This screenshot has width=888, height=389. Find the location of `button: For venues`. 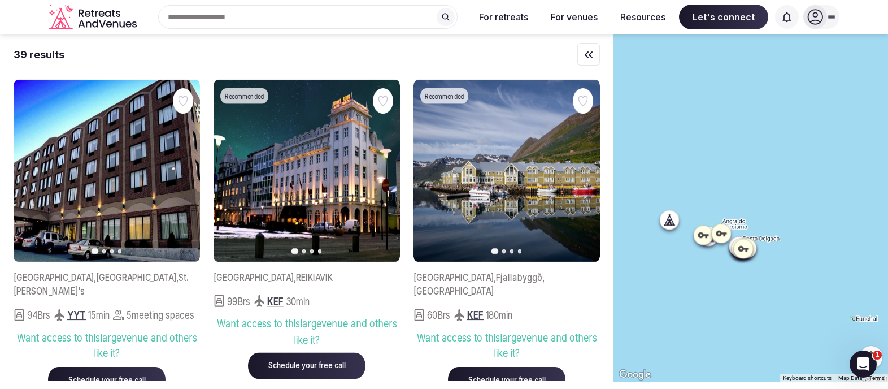

button: For venues is located at coordinates (574, 17).